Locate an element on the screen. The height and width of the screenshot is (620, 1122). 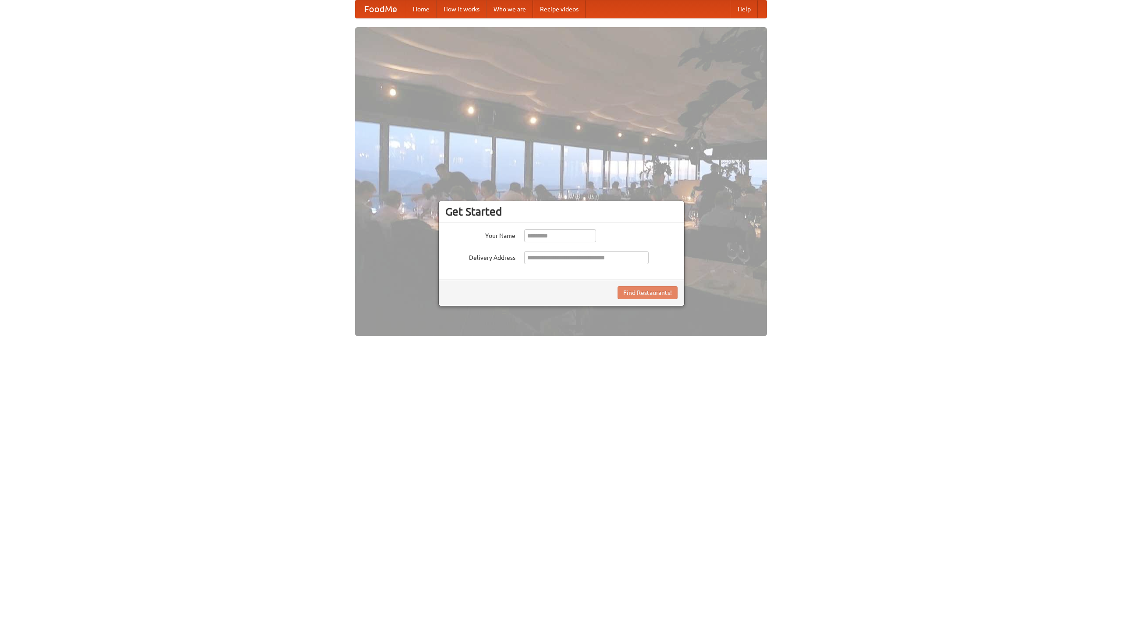
a: Who we are is located at coordinates (510, 9).